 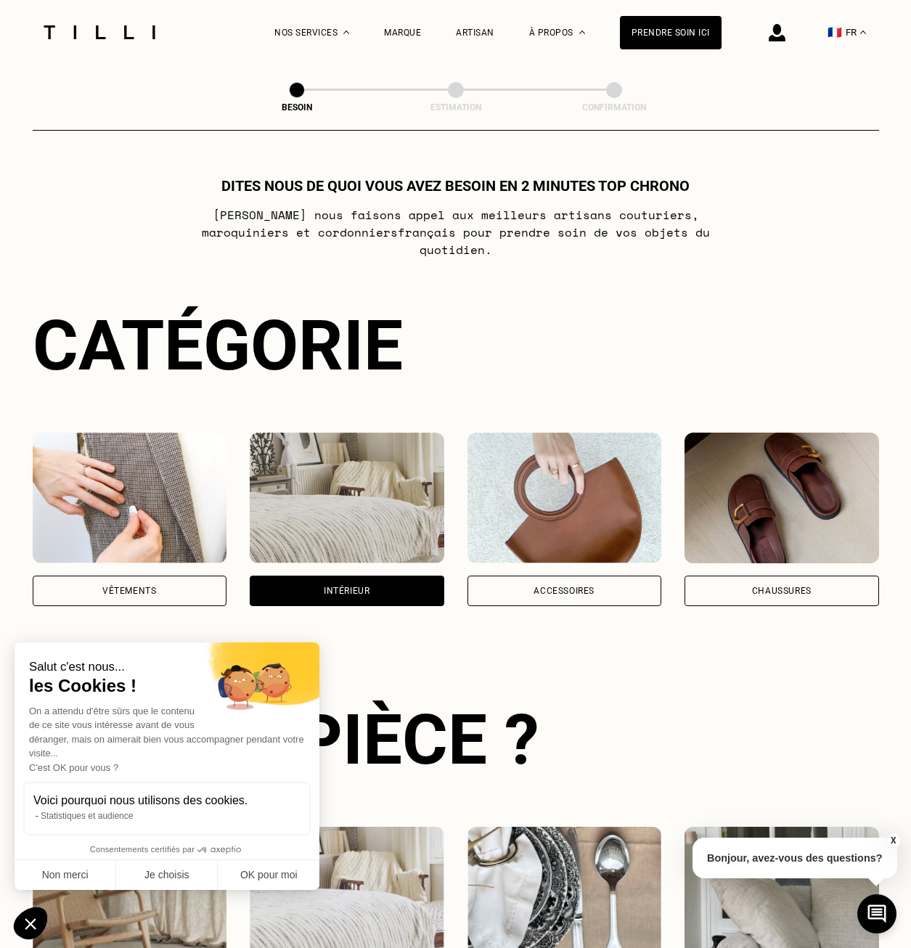 What do you see at coordinates (402, 33) in the screenshot?
I see `a: Marque` at bounding box center [402, 33].